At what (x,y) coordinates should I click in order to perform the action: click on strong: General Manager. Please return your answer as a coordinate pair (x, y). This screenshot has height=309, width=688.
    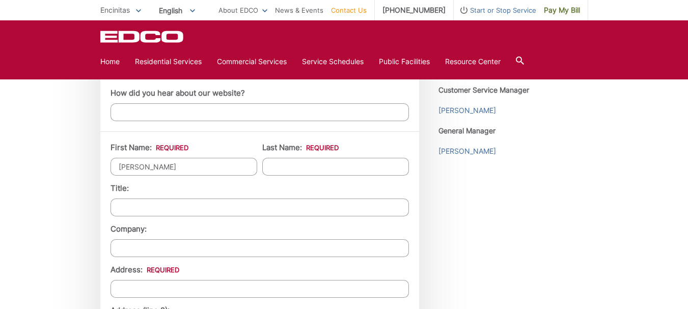
    Looking at the image, I should click on (467, 130).